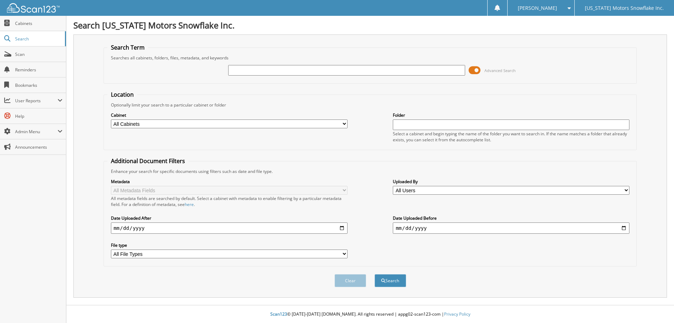 This screenshot has height=323, width=674. Describe the element at coordinates (370, 171) in the screenshot. I see `div: Enhance your search for specific documents using filters such as date and file type.` at that location.